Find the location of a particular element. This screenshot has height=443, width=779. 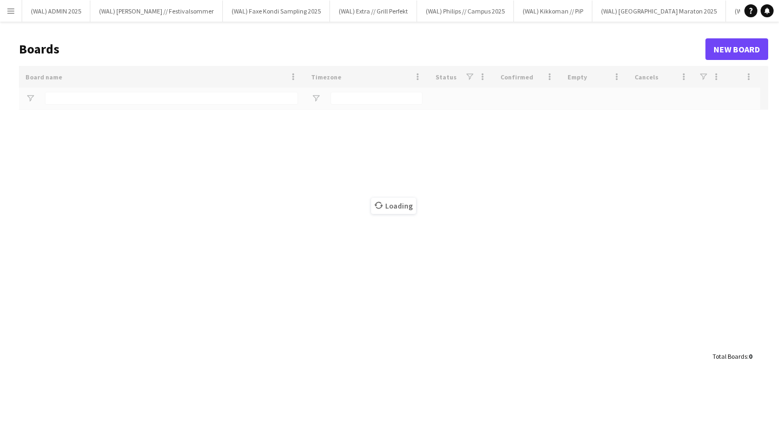

button: (WAL) Faxe Kondi Sampling 2025 is located at coordinates (276, 11).